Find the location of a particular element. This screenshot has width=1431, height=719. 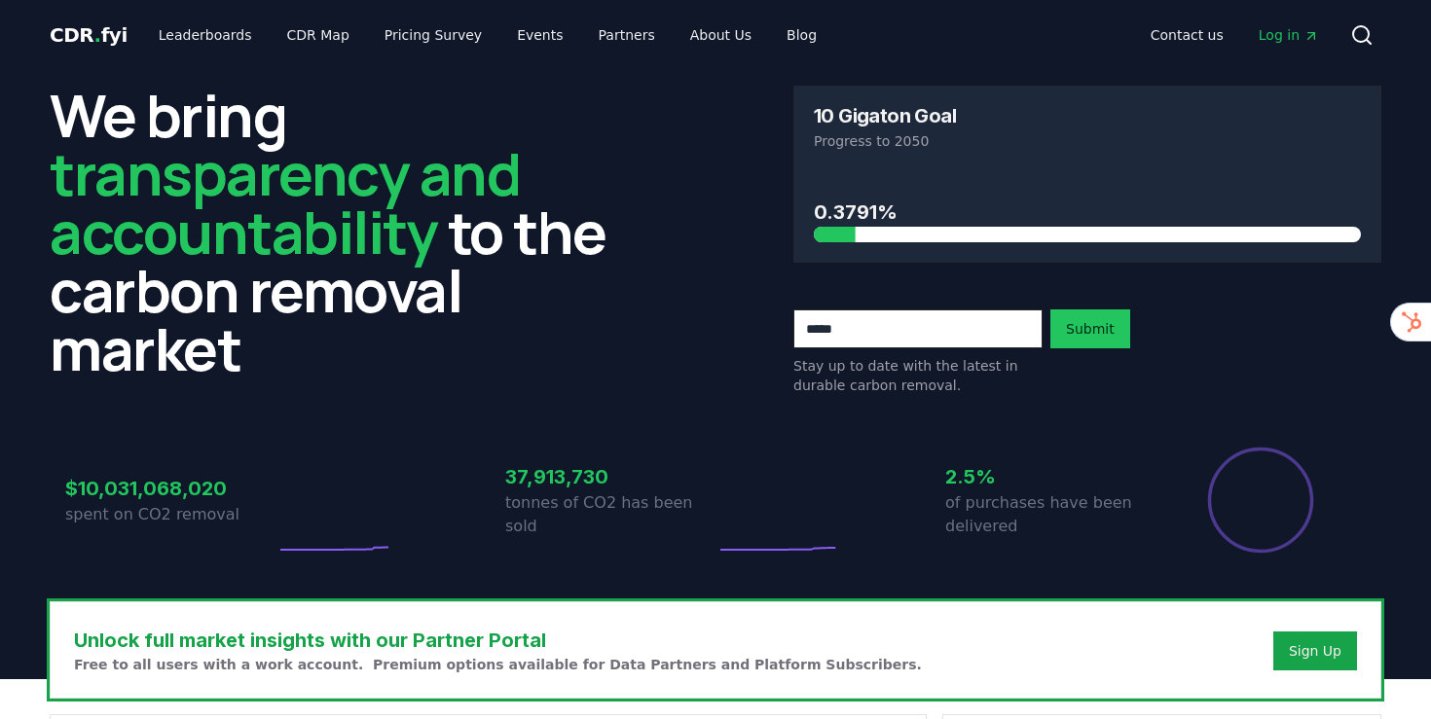

div: Percentage of sales delivered is located at coordinates (1260, 500).